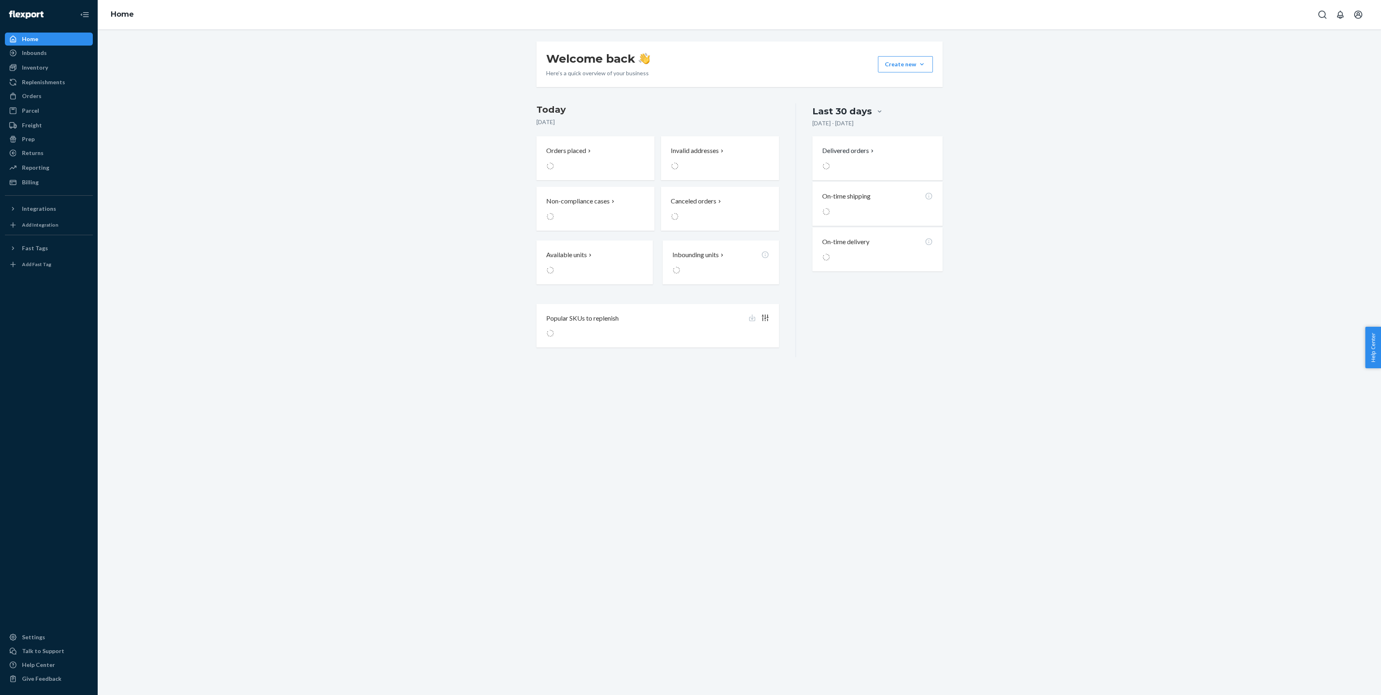  I want to click on button: Integrations, so click(49, 209).